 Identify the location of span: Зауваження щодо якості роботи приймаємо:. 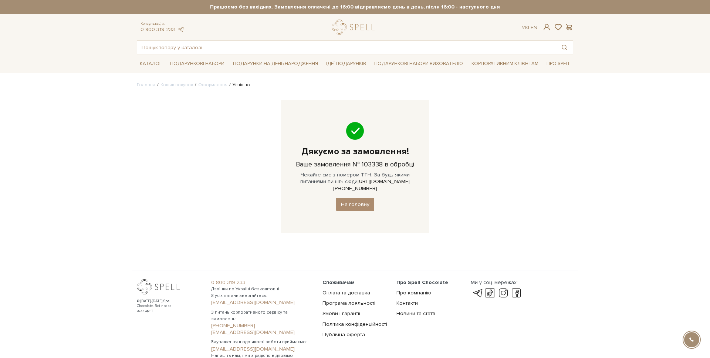
(262, 342).